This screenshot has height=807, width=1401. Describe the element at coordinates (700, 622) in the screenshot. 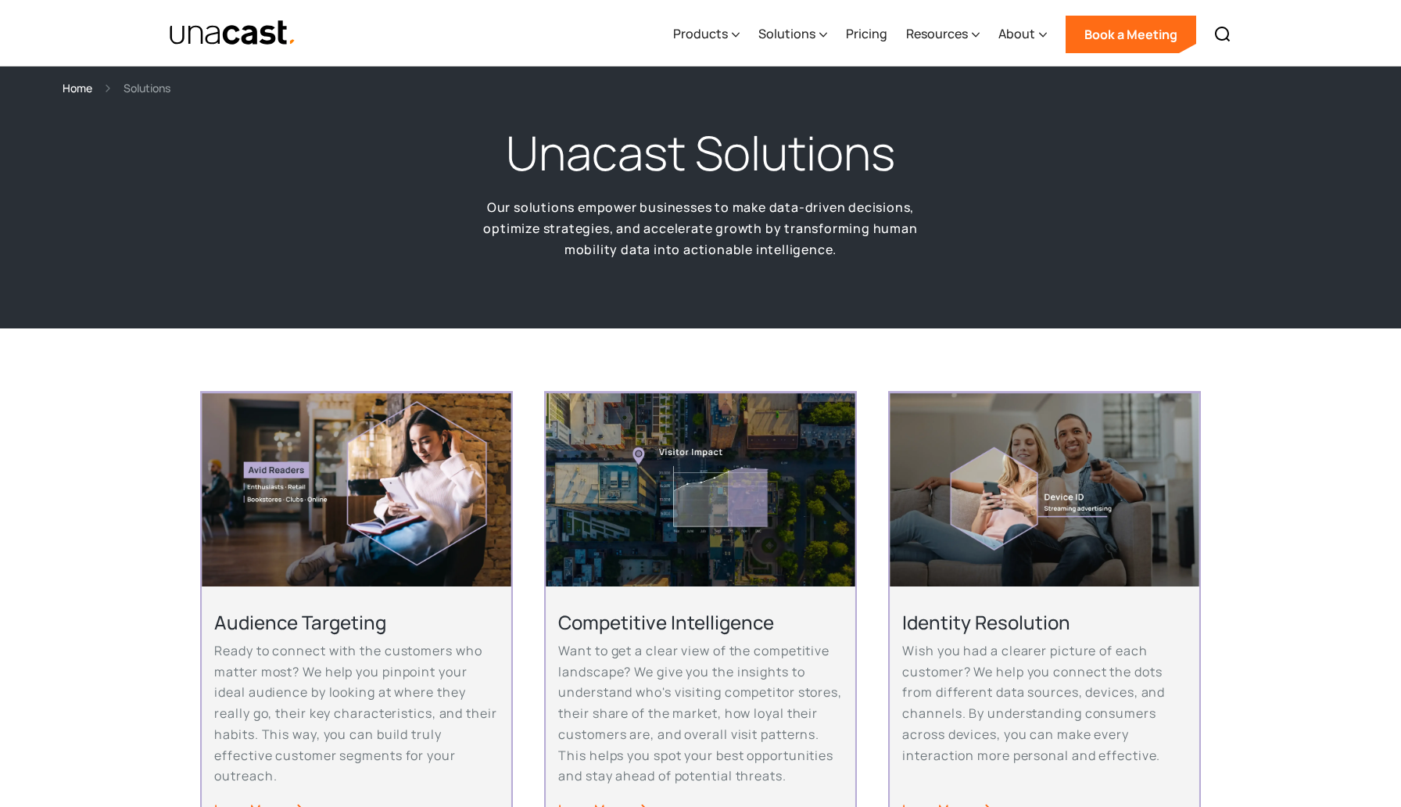

I see `h2: Competitive Intelligence` at that location.